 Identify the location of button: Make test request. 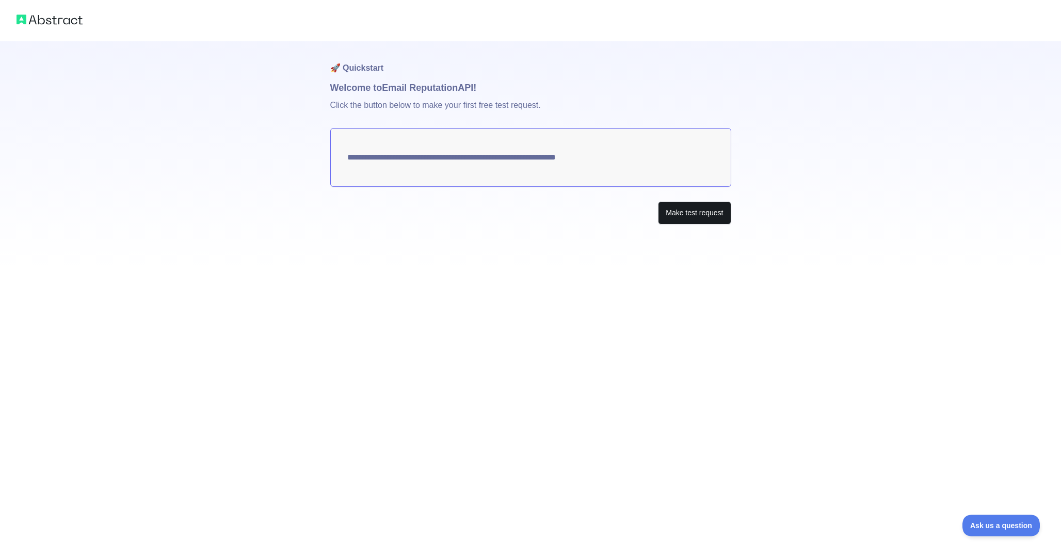
(694, 213).